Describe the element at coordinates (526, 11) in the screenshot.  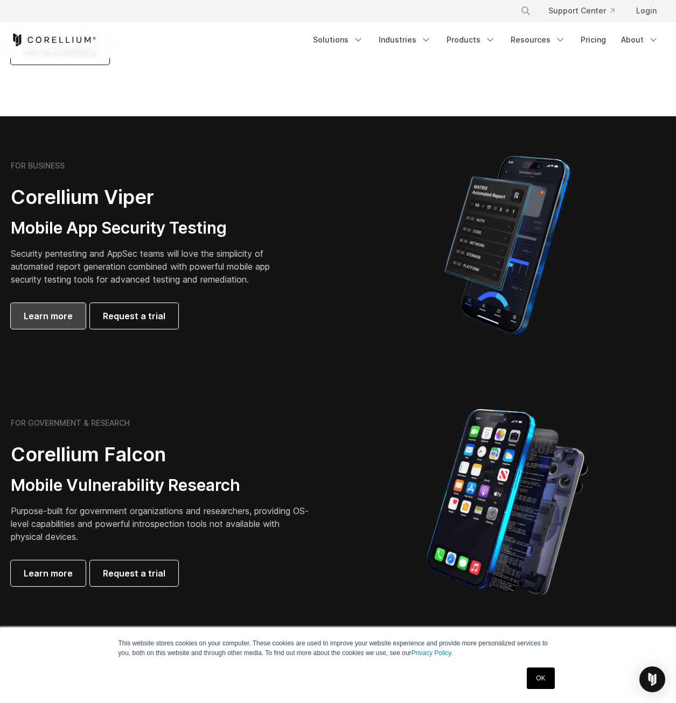
I see `button: Search` at that location.